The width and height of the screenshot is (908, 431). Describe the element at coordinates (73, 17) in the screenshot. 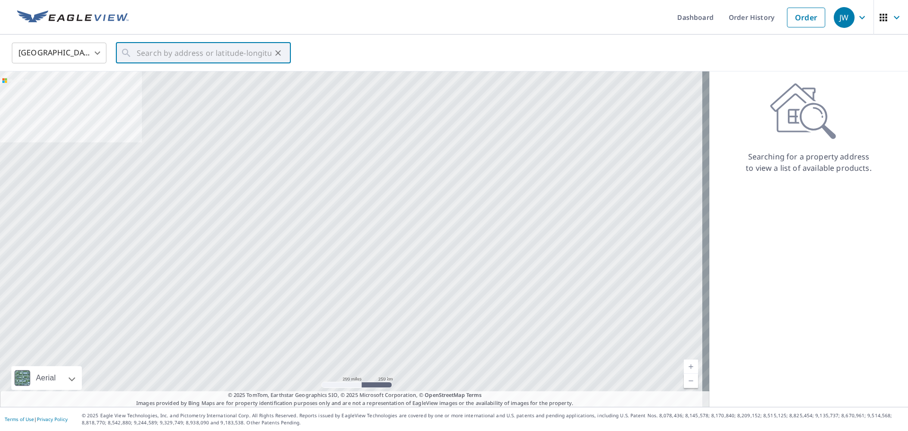

I see `img: EV Logo` at that location.